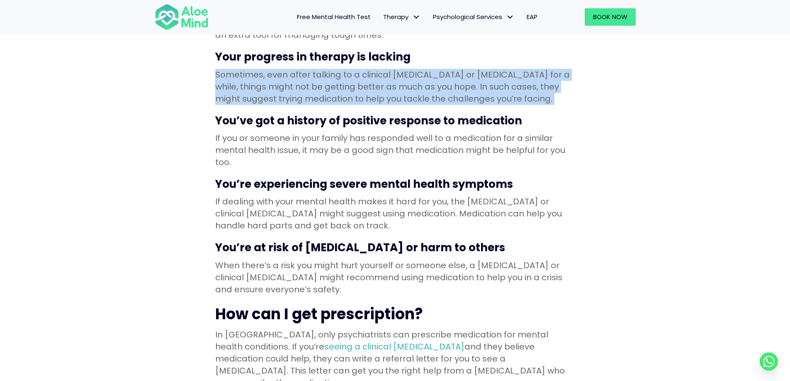 This screenshot has height=381, width=790. What do you see at coordinates (182, 17) in the screenshot?
I see `img: Aloe mind Logo` at bounding box center [182, 17].